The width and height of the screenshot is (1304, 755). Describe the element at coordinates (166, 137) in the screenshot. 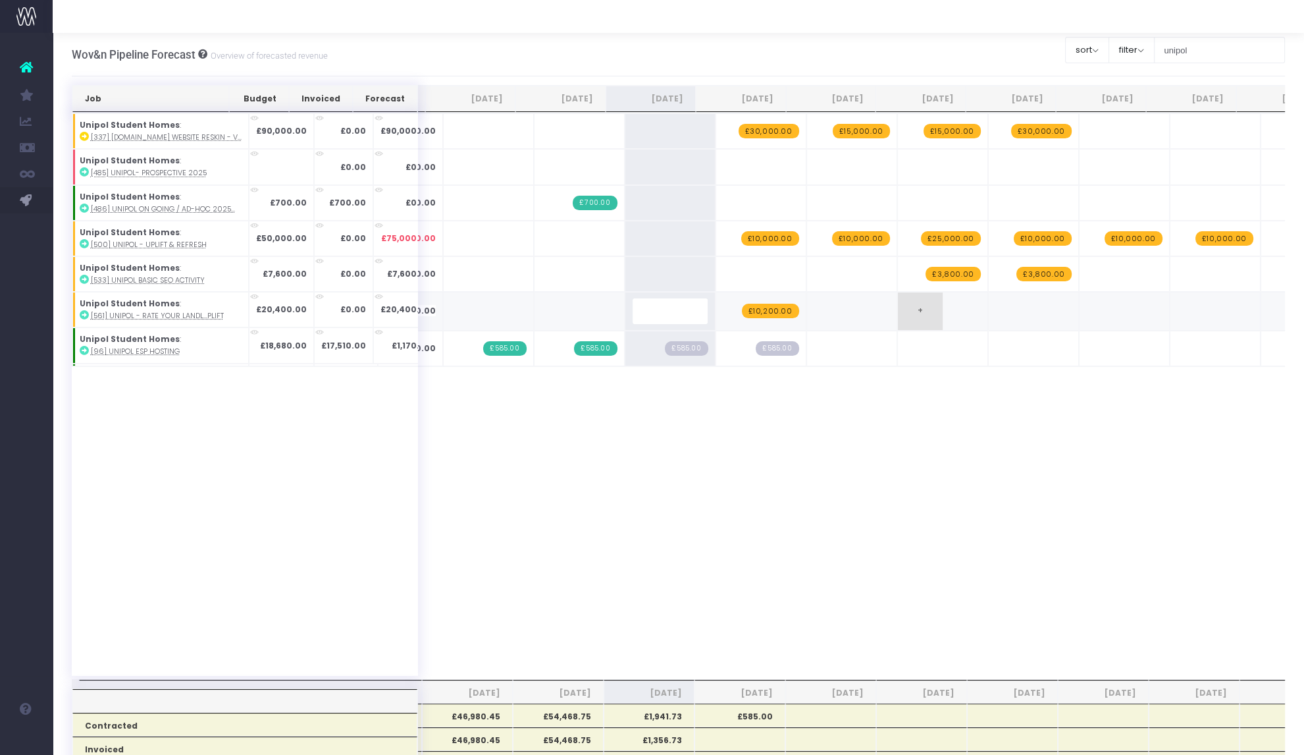

I see `abbr: [337] Unipol.org website reskin - V2` at that location.